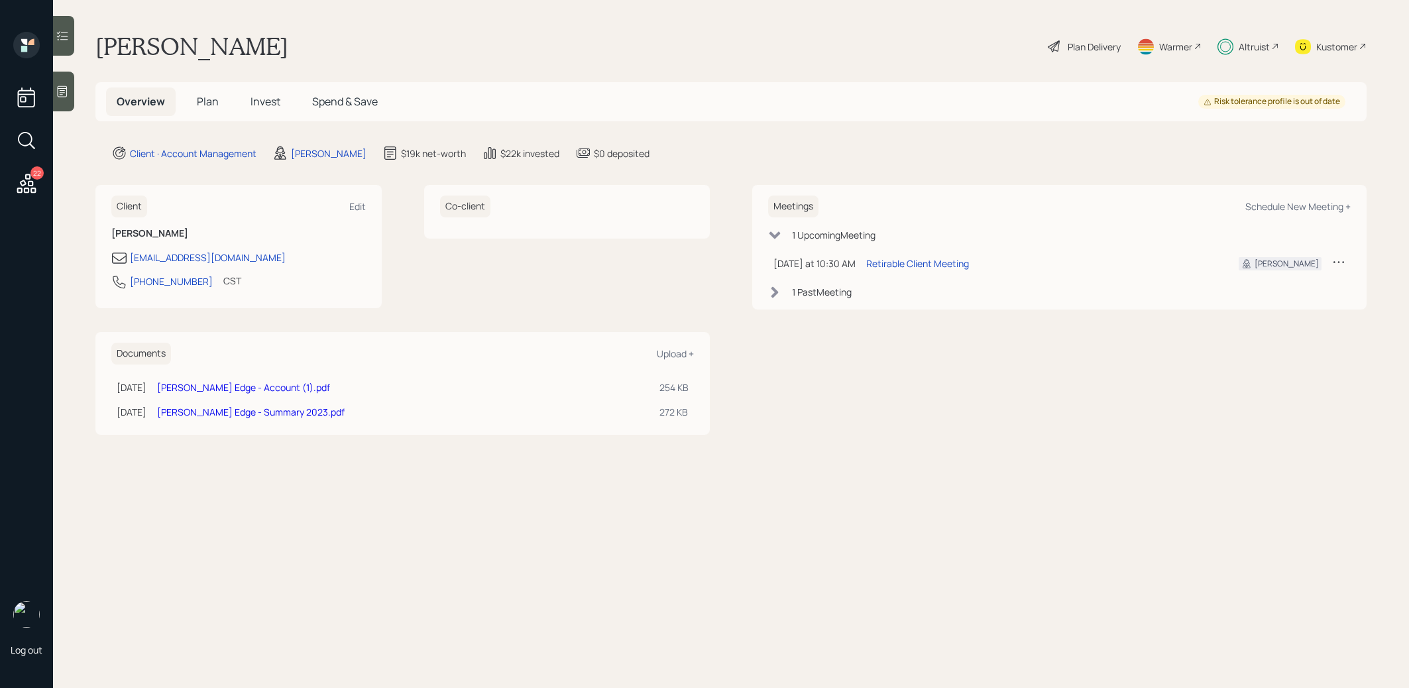 This screenshot has width=1409, height=688. What do you see at coordinates (822, 292) in the screenshot?
I see `div: 1 Past Meeting` at bounding box center [822, 292].